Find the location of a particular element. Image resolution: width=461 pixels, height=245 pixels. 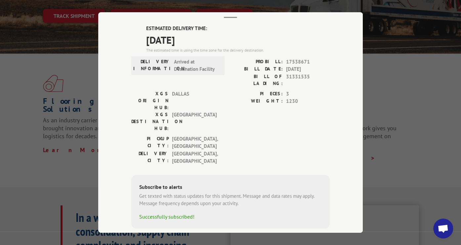

label: BILL OF LADING: is located at coordinates (257, 80).